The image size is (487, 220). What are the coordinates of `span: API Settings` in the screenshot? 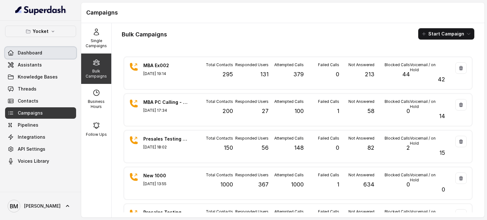 It's located at (31, 149).